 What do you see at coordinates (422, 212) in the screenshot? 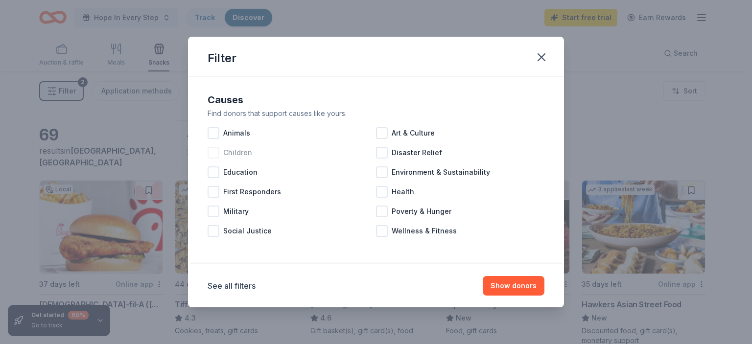
I see `span: Poverty & Hunger` at bounding box center [422, 212].